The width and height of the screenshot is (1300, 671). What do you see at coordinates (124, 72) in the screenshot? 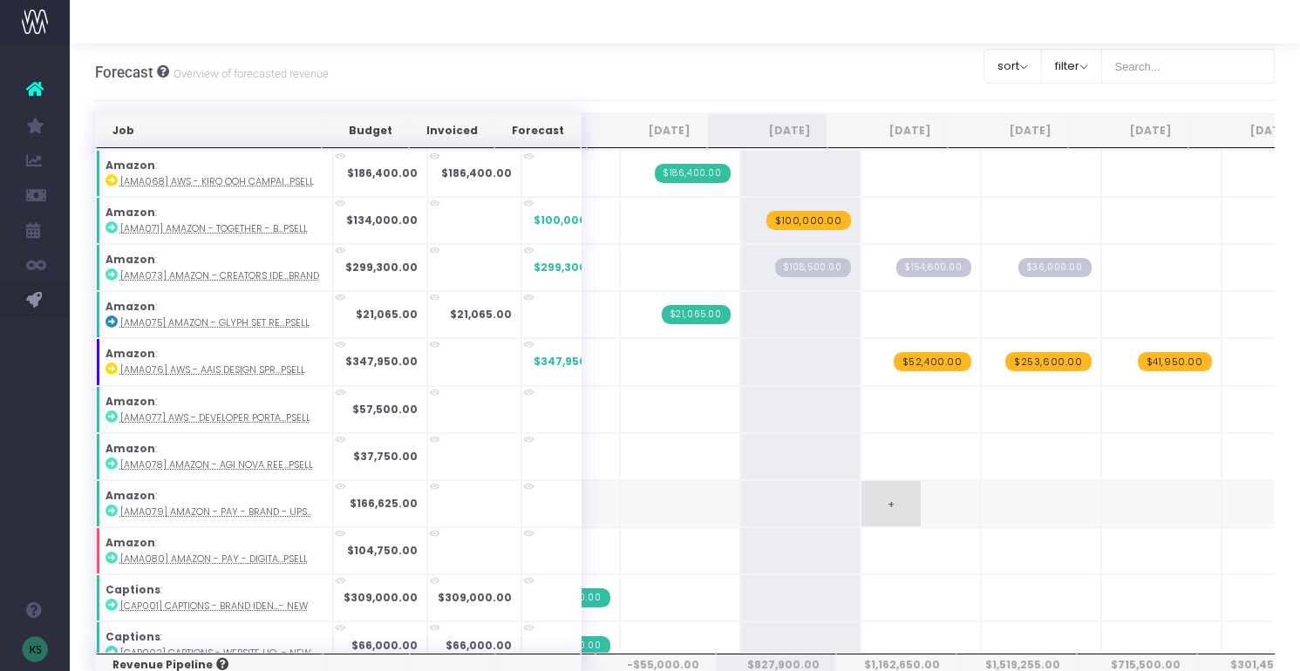
I see `span: Forecast` at bounding box center [124, 72].